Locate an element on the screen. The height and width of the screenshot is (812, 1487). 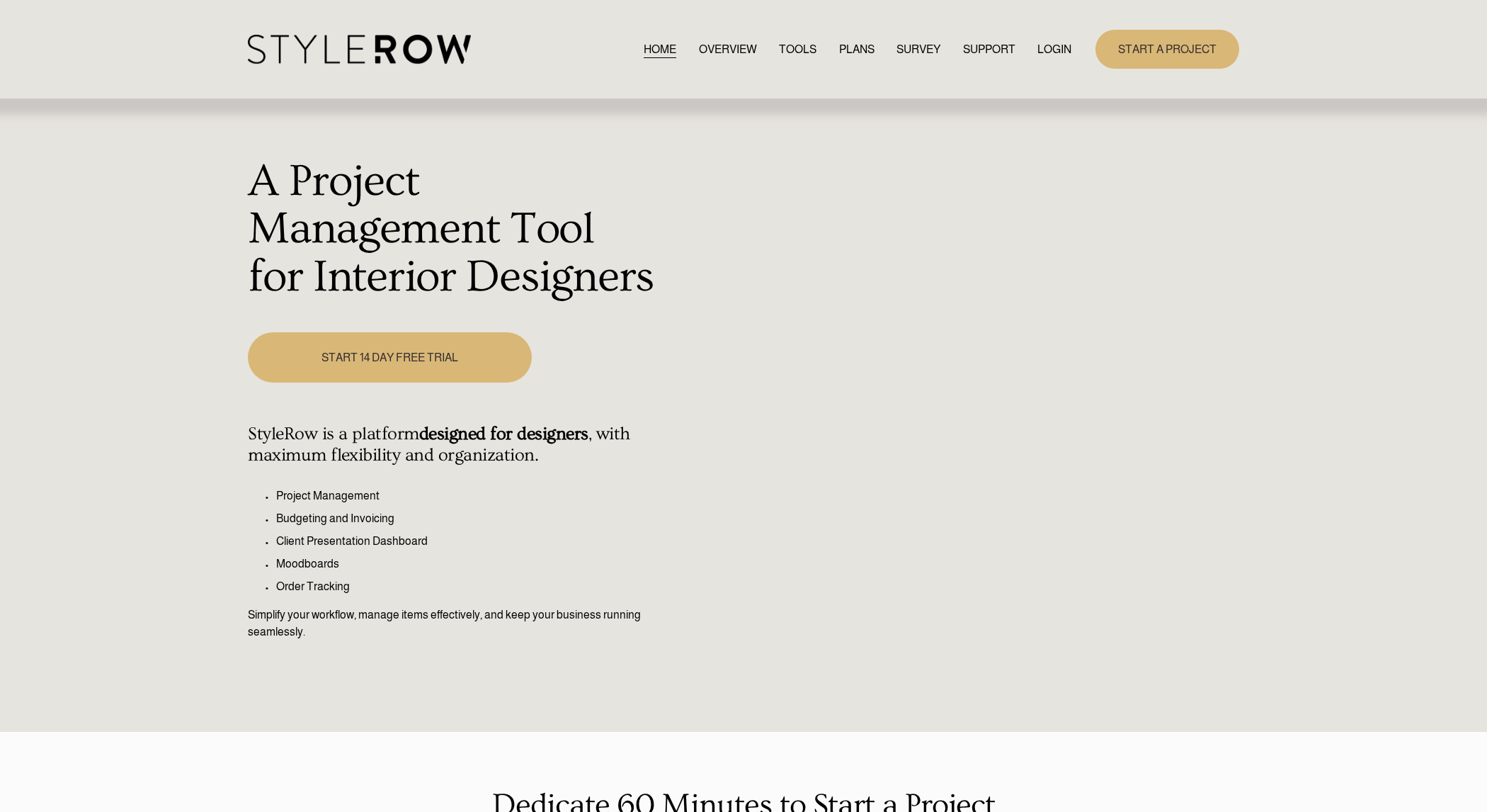
p: Moodboards is located at coordinates (466, 564).